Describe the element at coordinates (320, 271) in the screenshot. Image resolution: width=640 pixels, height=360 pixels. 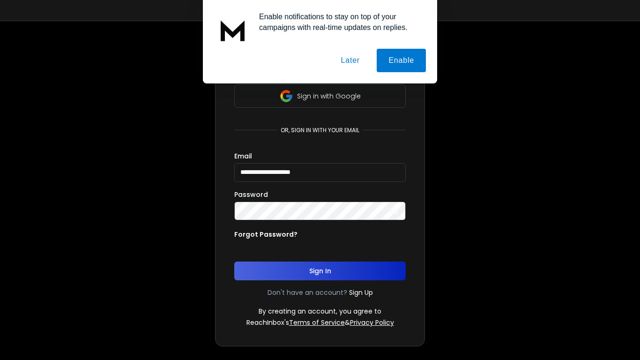
I see `button: Sign In` at that location.